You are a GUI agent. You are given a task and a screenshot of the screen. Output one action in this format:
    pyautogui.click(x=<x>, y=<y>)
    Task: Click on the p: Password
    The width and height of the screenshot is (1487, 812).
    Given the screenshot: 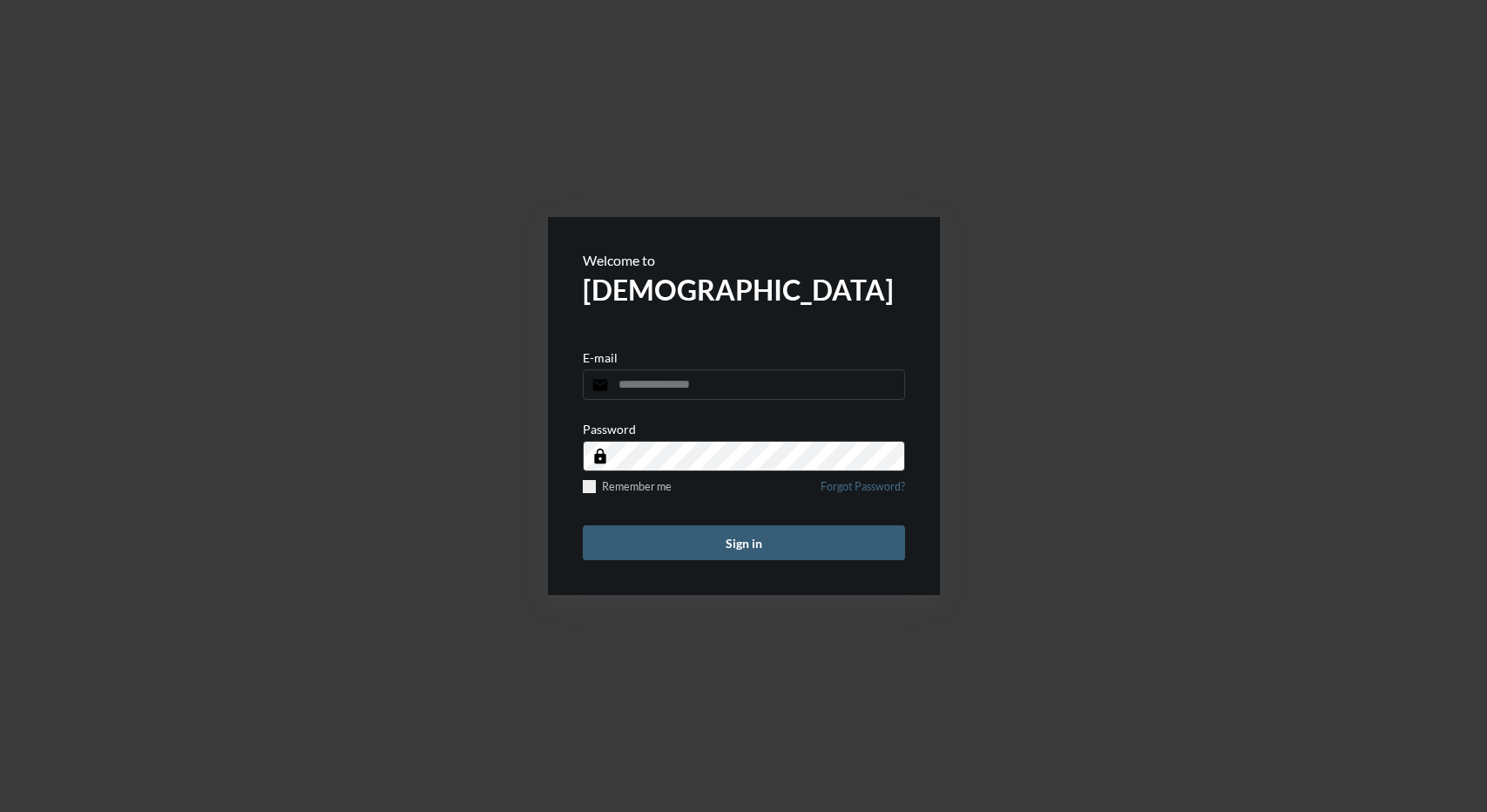 What is the action you would take?
    pyautogui.click(x=609, y=429)
    